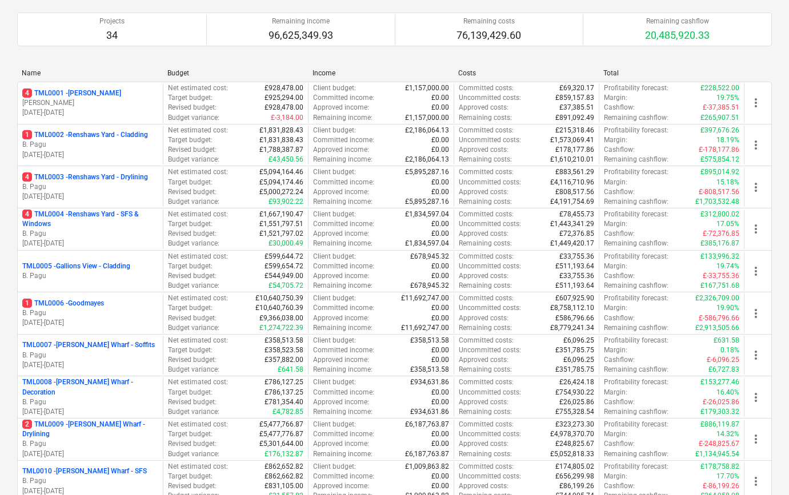 Image resolution: width=789 pixels, height=495 pixels. What do you see at coordinates (284, 256) in the screenshot?
I see `p: £599,644.72` at bounding box center [284, 256].